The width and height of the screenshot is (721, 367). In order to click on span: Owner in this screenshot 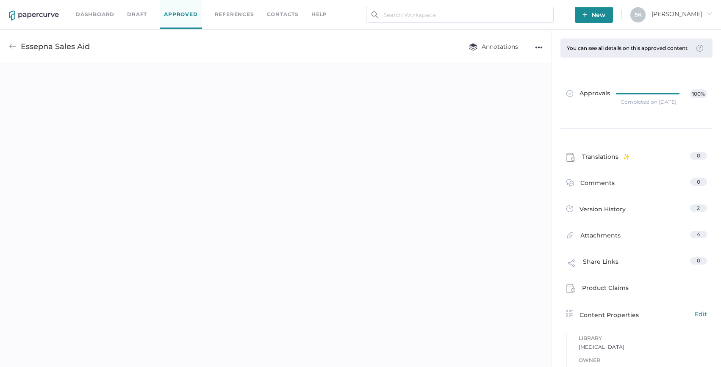, I will do `click(643, 361)`.